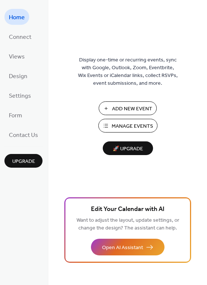  Describe the element at coordinates (23, 135) in the screenshot. I see `span: Contact Us` at that location.